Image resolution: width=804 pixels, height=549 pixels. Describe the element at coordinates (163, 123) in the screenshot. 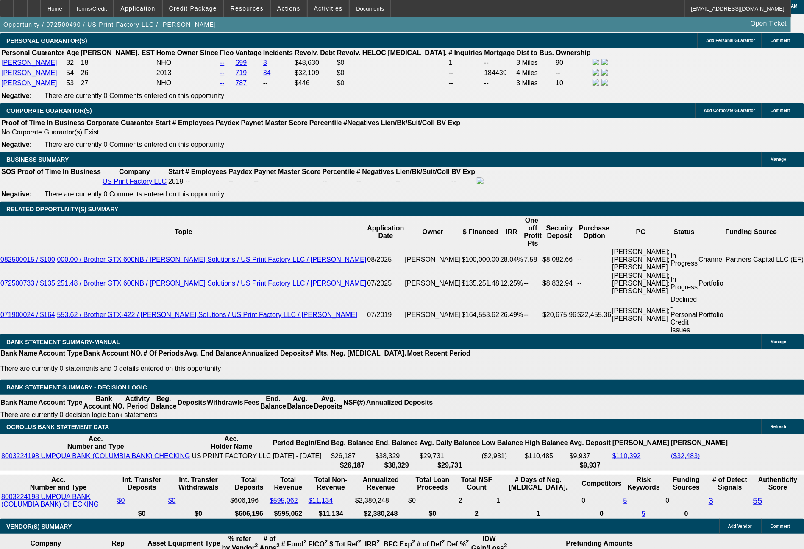

I see `b: Start` at that location.